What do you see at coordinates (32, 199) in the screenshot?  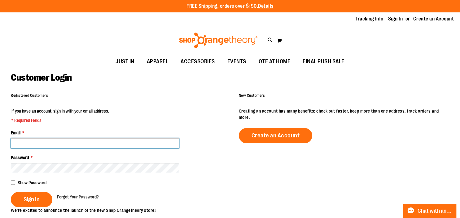 I see `span: Sign In` at bounding box center [32, 199].